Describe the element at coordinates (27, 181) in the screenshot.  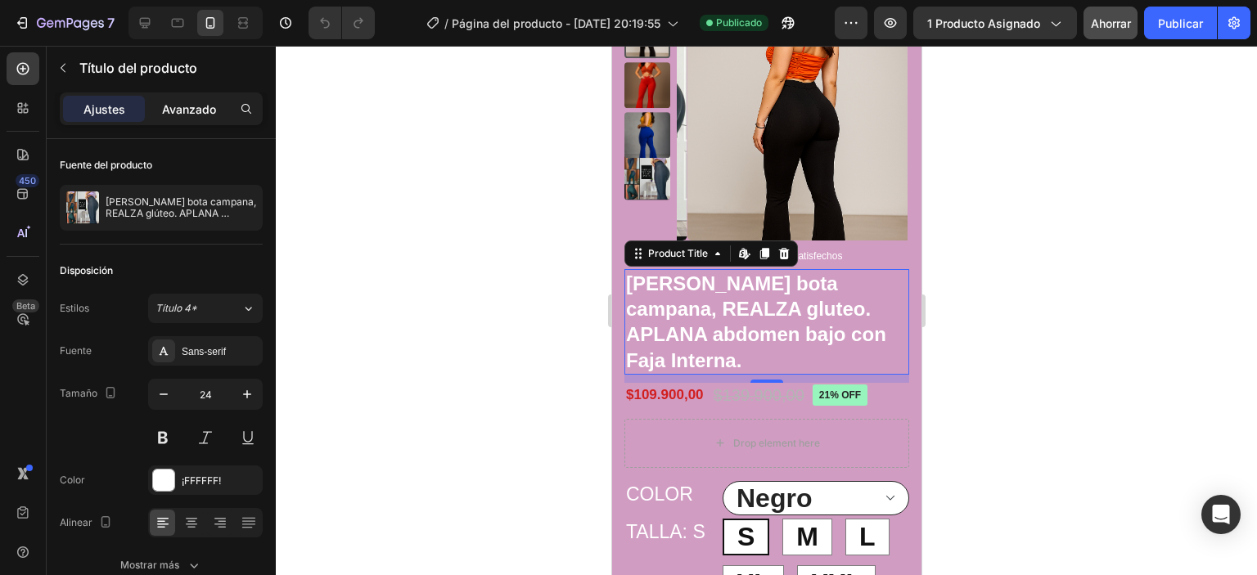
I see `font: 450` at that location.